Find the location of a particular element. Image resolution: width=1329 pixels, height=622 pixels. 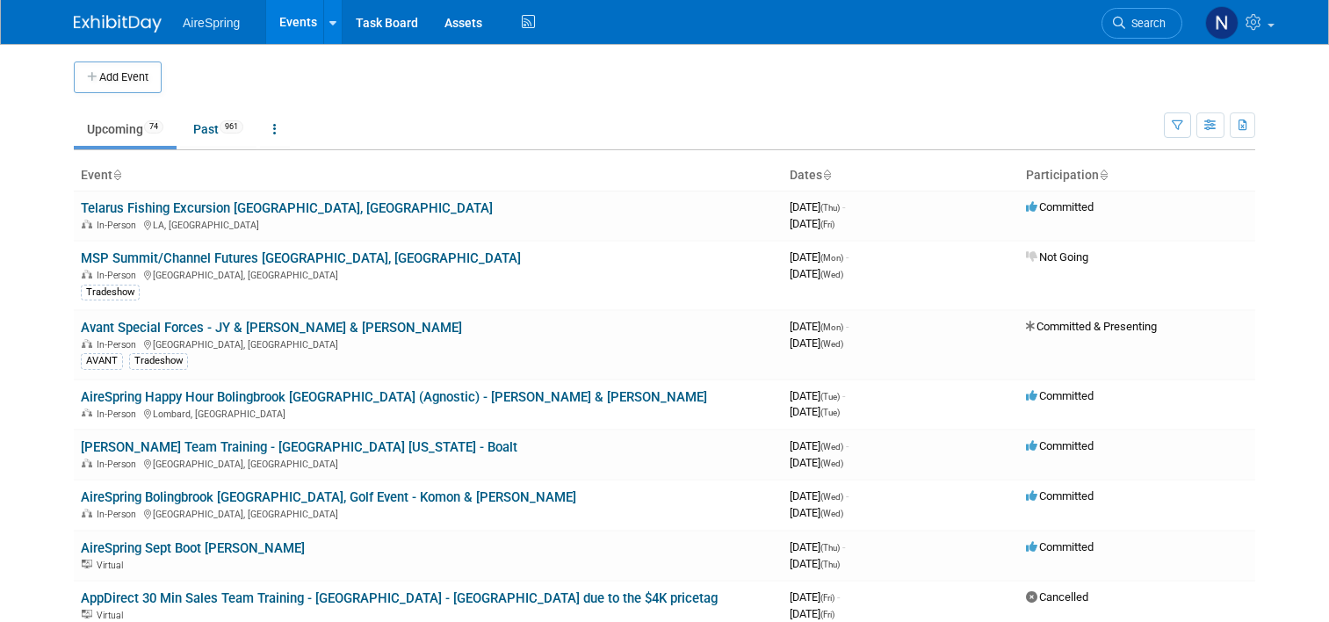

span: Search is located at coordinates (1145, 23).